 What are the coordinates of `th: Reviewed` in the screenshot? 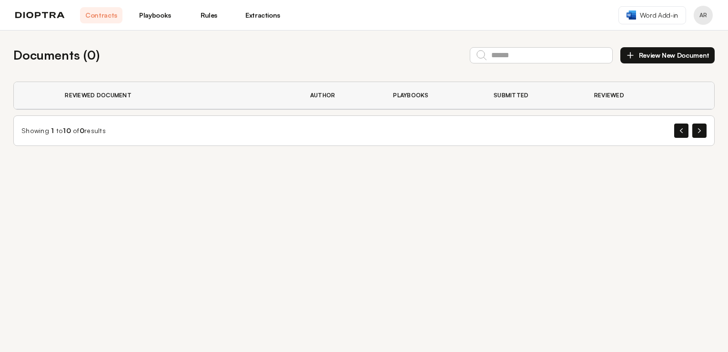 It's located at (628, 95).